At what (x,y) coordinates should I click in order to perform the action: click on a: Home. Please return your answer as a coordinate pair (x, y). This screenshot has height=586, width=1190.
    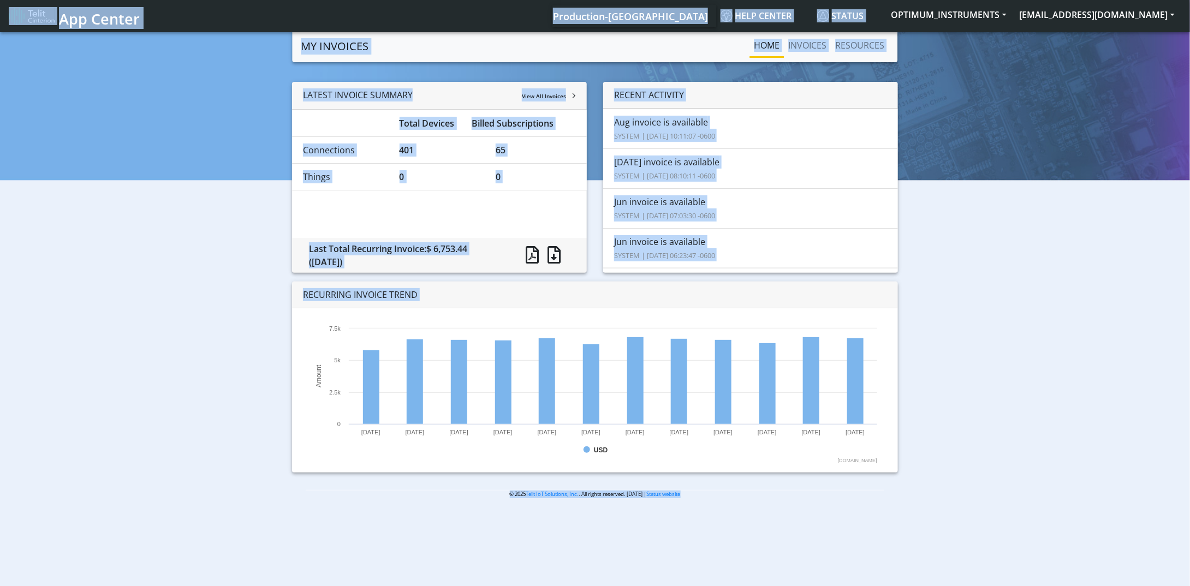
    Looking at the image, I should click on (767, 45).